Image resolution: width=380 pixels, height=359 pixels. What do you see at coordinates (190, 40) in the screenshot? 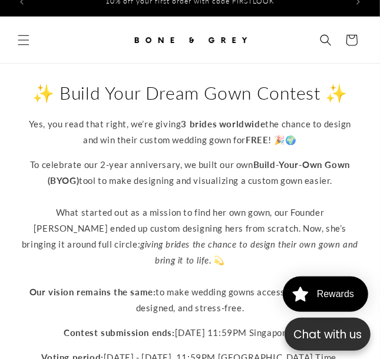
I see `img: Bone and Grey Bridal` at bounding box center [190, 40].